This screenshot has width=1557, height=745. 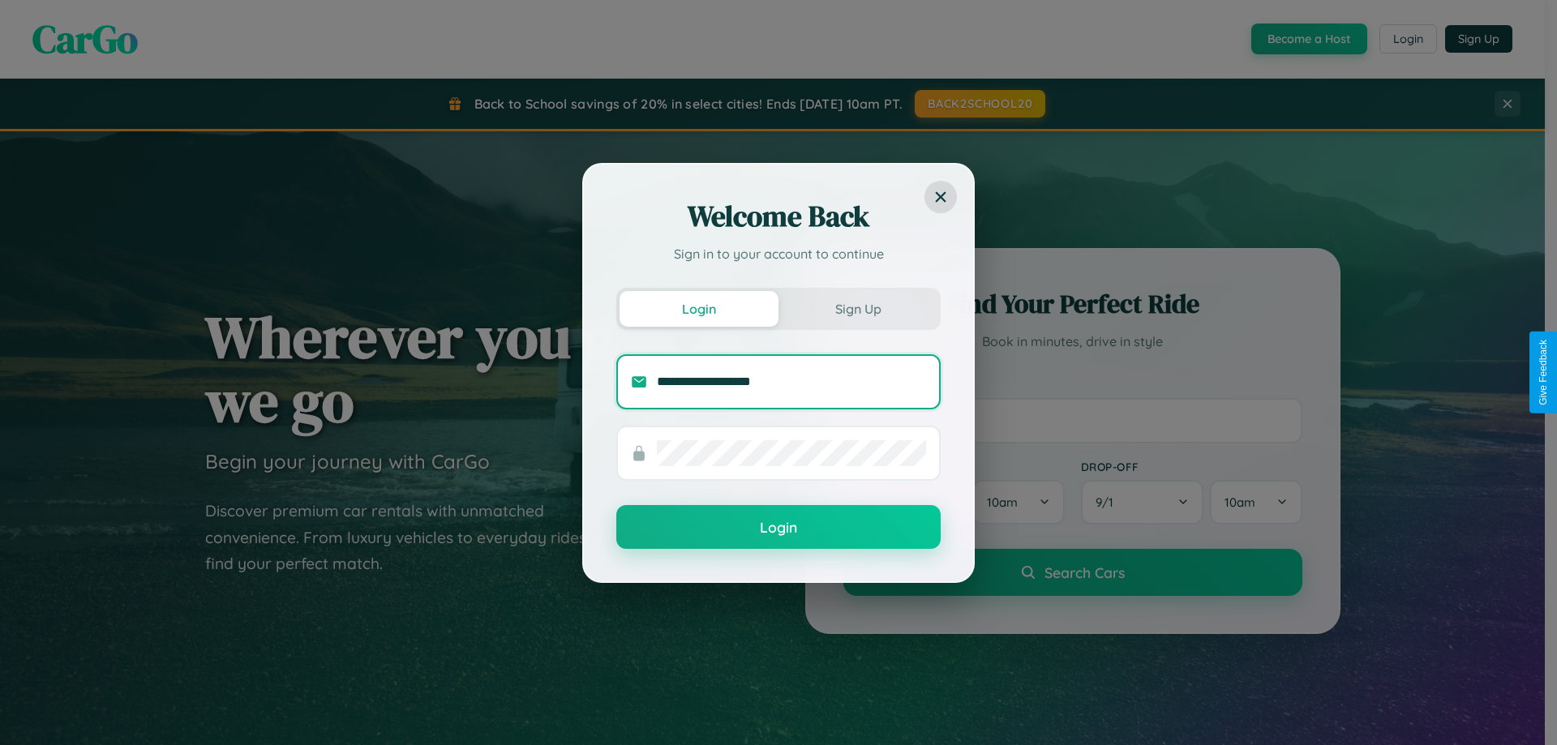 I want to click on p: Sign in to your account to continue, so click(x=779, y=254).